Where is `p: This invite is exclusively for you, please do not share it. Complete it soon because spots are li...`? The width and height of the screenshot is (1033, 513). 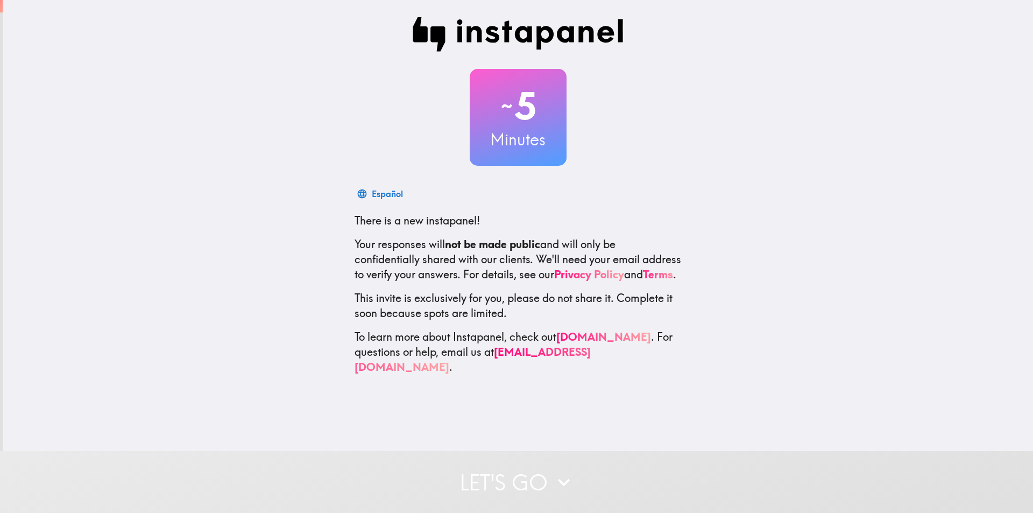 p: This invite is exclusively for you, please do not share it. Complete it soon because spots are li... is located at coordinates (518, 306).